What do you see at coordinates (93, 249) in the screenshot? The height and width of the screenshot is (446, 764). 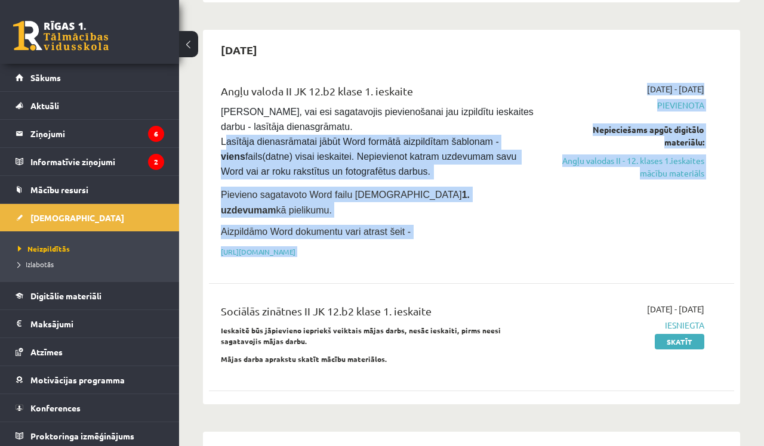 I see `a: Neizpildītās` at bounding box center [93, 249].